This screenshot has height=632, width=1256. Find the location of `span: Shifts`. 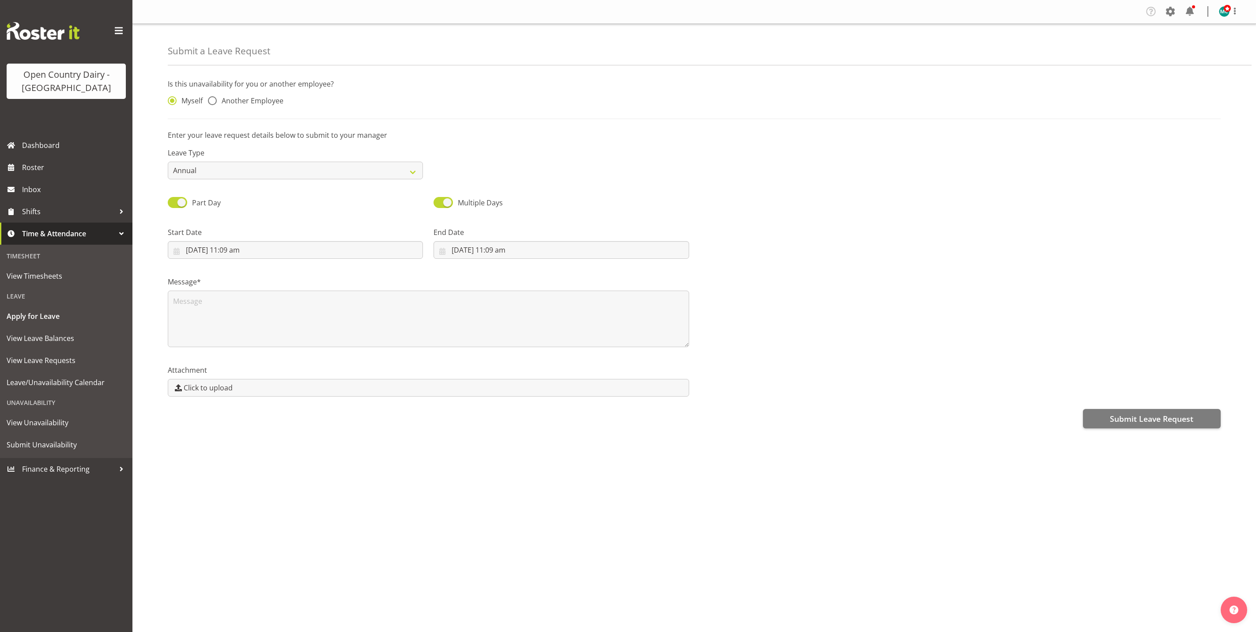

span: Shifts is located at coordinates (68, 212).